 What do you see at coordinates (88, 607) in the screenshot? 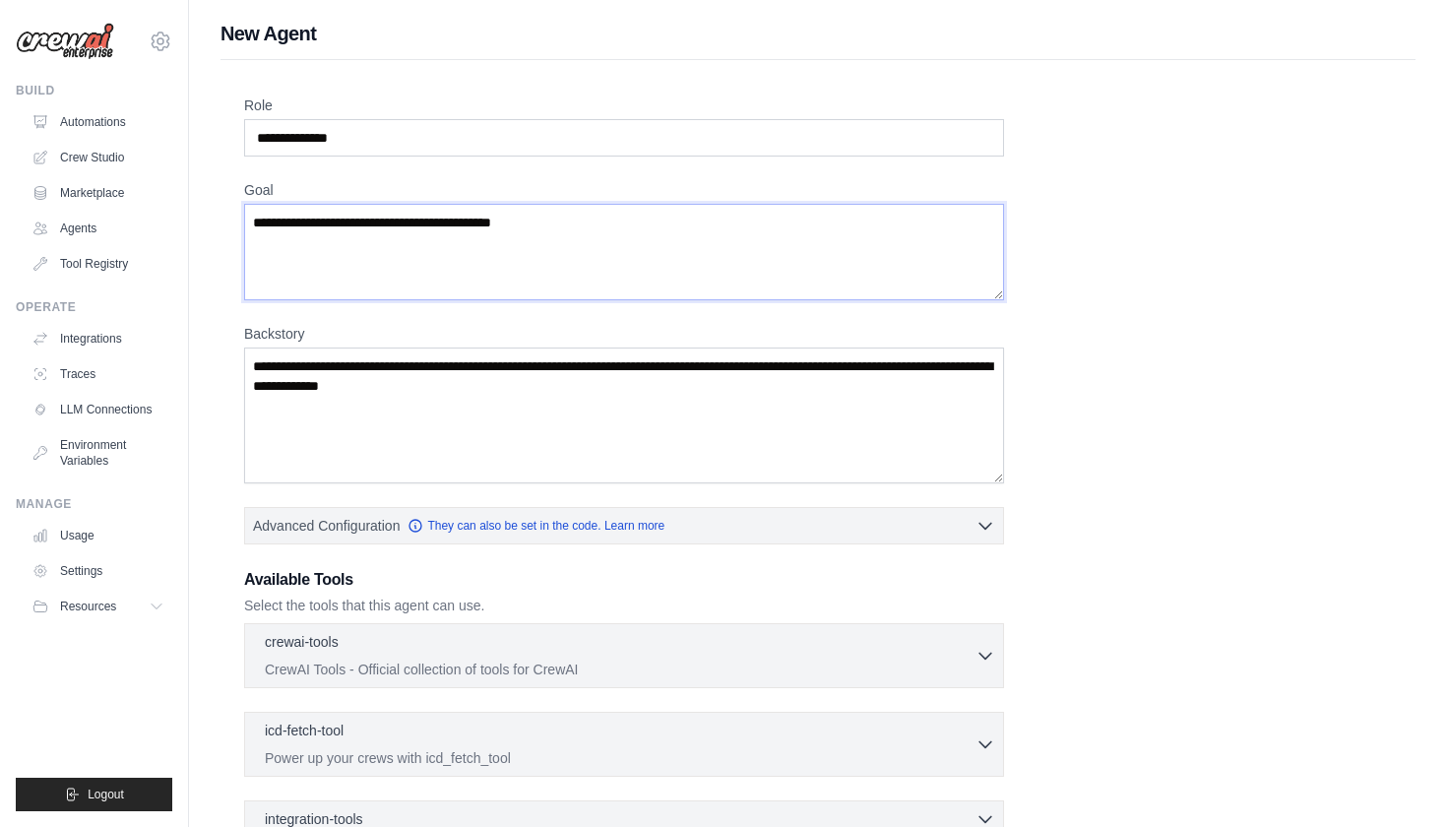
I see `span: Resources` at bounding box center [88, 607].